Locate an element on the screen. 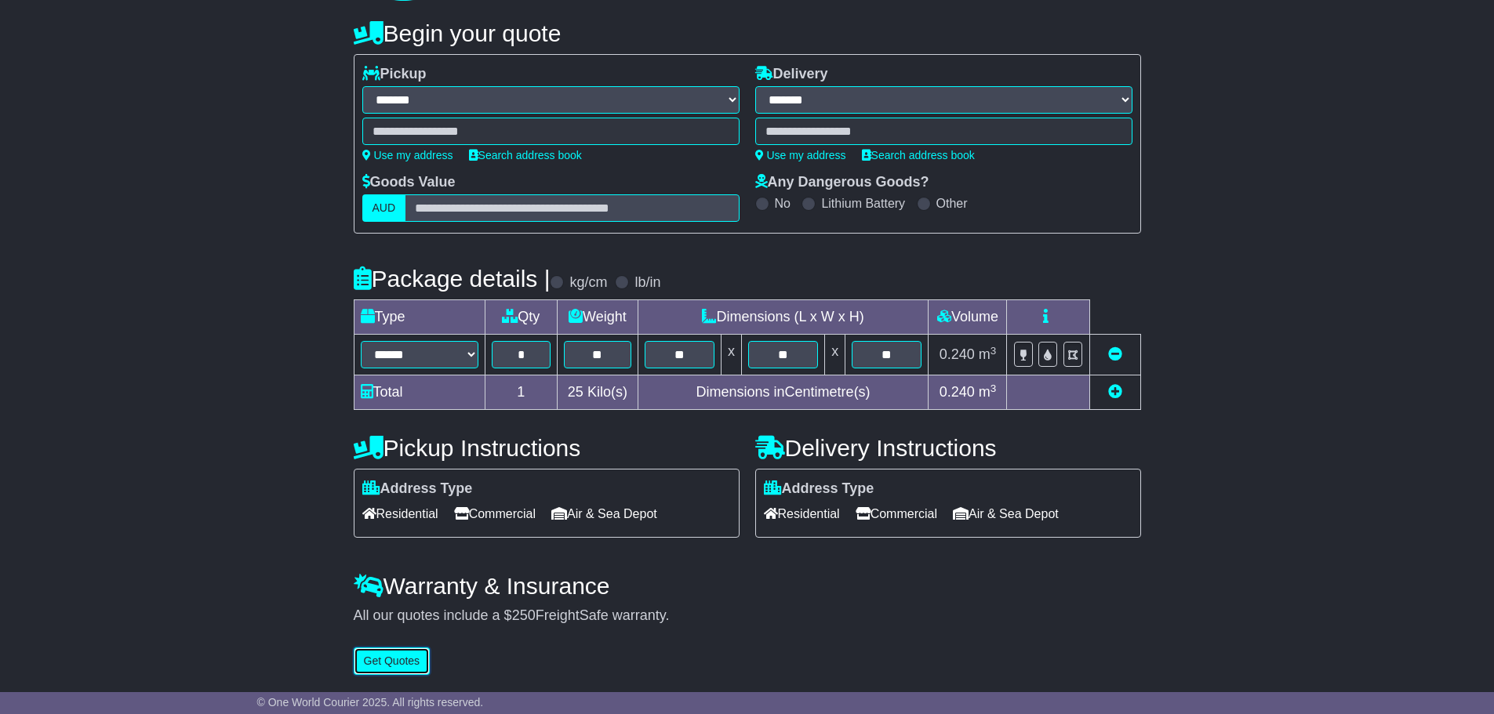 The image size is (1494, 714). label: AUD is located at coordinates (384, 208).